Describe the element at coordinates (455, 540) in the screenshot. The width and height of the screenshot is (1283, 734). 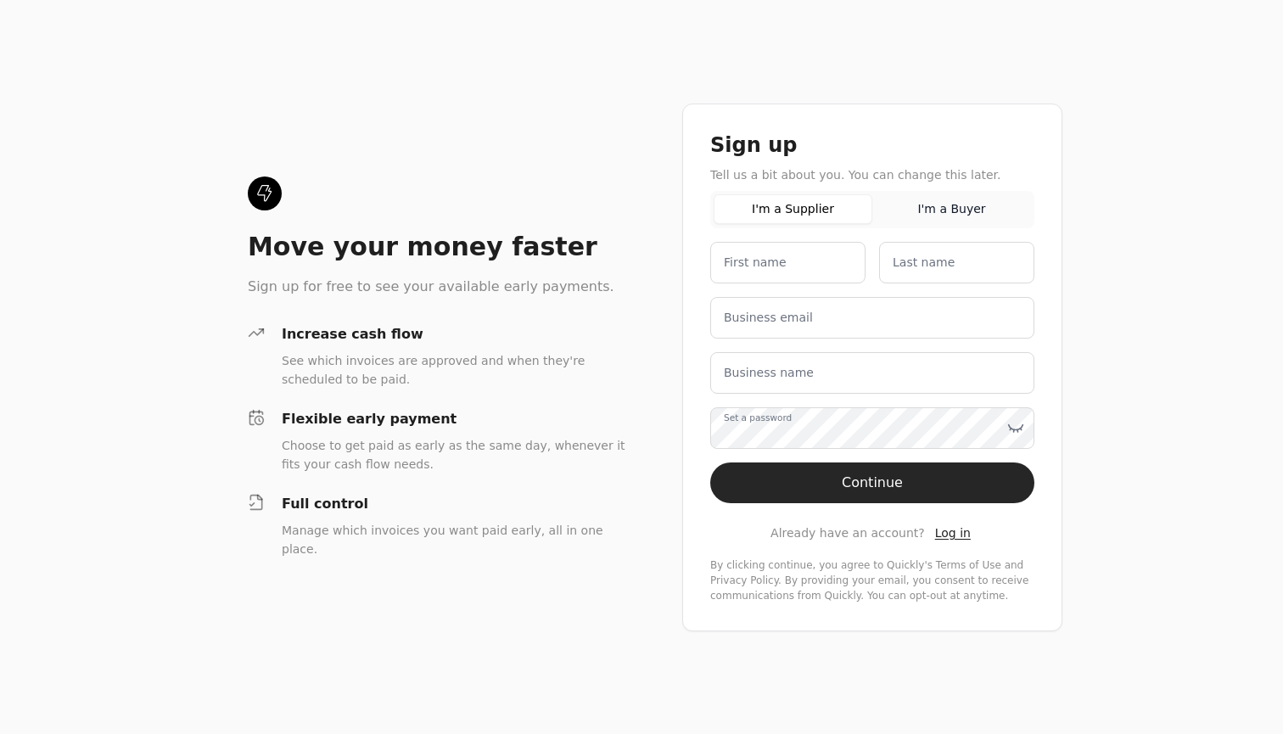
I see `div: Manage which invoices you want paid early, all in one place.` at that location.